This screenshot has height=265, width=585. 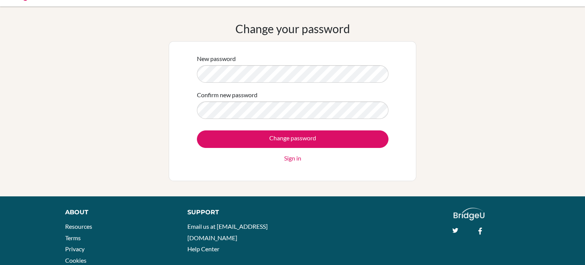 What do you see at coordinates (236, 212) in the screenshot?
I see `div: Support` at bounding box center [236, 212].